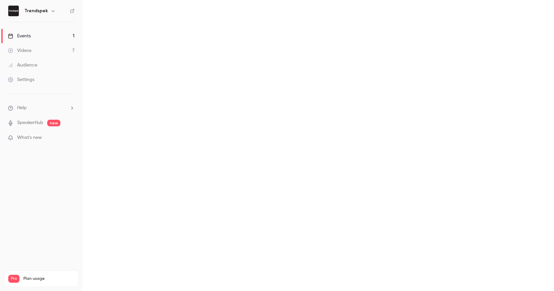 Image resolution: width=554 pixels, height=291 pixels. I want to click on h6: Trendspek, so click(36, 11).